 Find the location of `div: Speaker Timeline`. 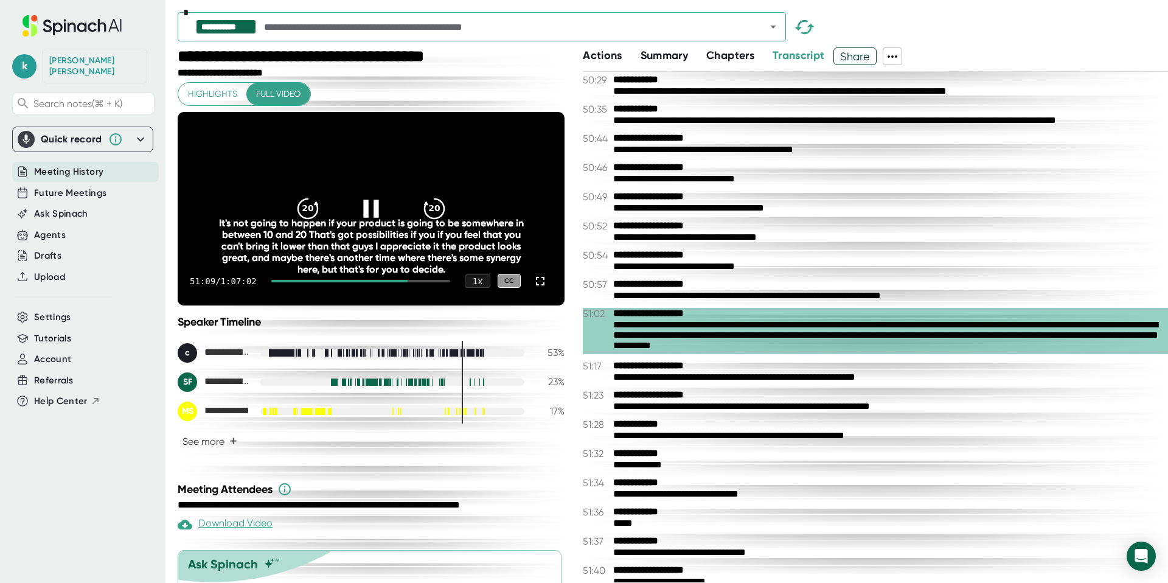

div: Speaker Timeline is located at coordinates (371, 322).